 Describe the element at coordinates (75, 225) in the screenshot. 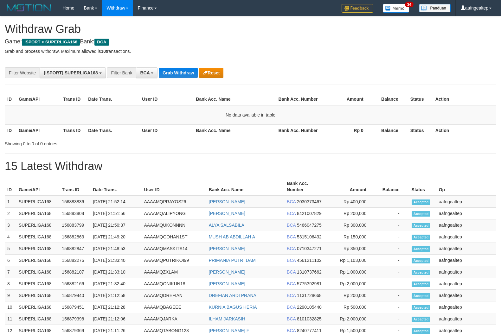

I see `td: 156883799` at that location.